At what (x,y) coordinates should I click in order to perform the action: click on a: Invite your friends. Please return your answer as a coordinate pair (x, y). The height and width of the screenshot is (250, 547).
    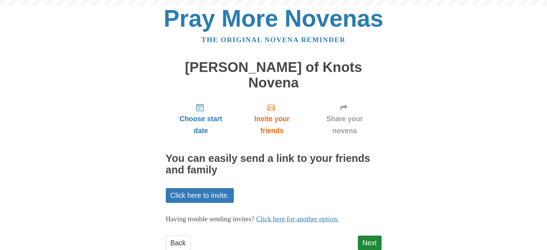
    Looking at the image, I should click on (272, 119).